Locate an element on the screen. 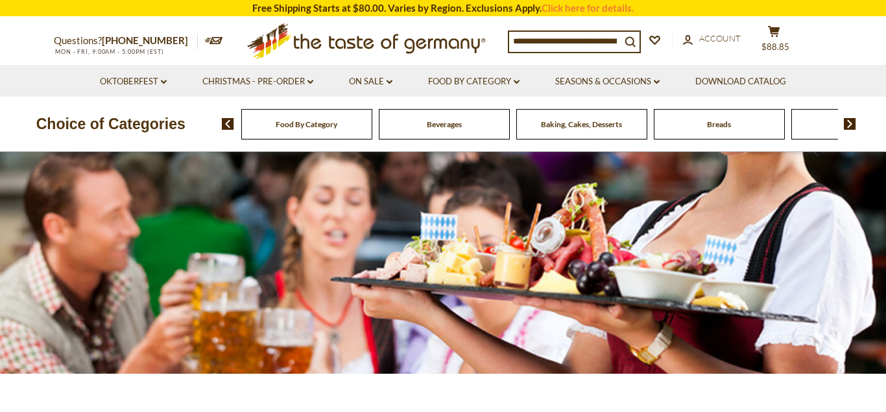 Image resolution: width=886 pixels, height=412 pixels. span: Breads is located at coordinates (719, 124).